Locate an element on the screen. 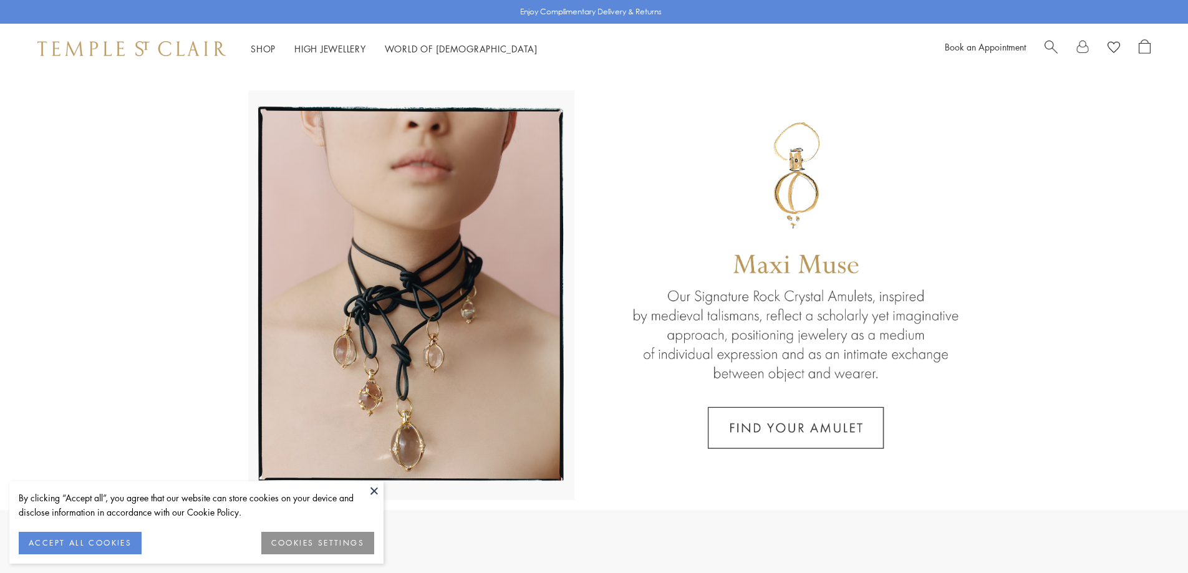 The height and width of the screenshot is (573, 1188). a: Open Shopping Bag is located at coordinates (1144, 49).